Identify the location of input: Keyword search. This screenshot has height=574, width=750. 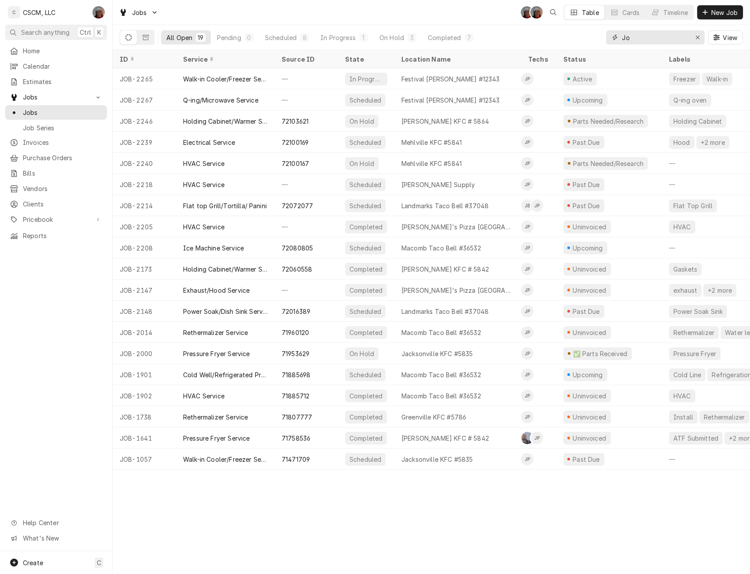
(655, 37).